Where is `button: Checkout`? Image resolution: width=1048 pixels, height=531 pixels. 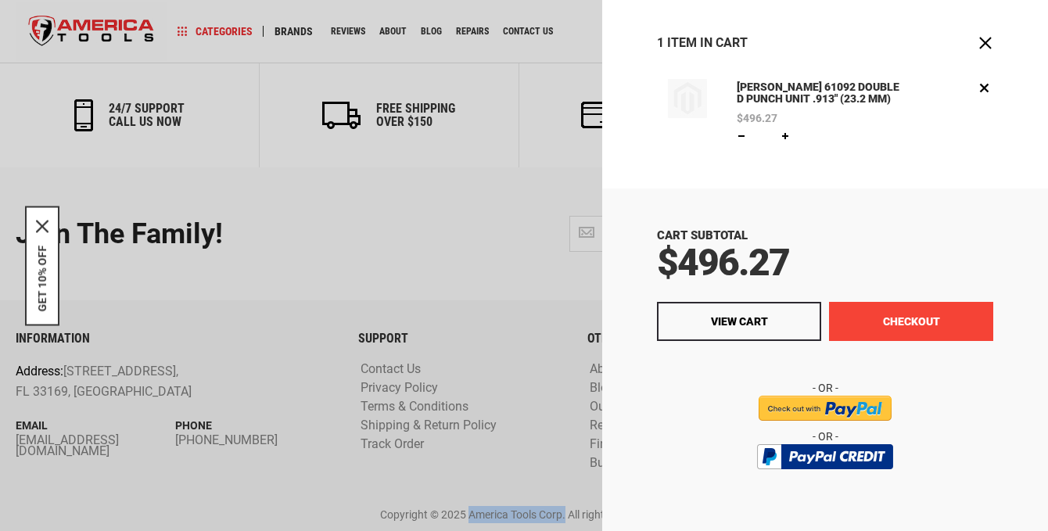 button: Checkout is located at coordinates (911, 321).